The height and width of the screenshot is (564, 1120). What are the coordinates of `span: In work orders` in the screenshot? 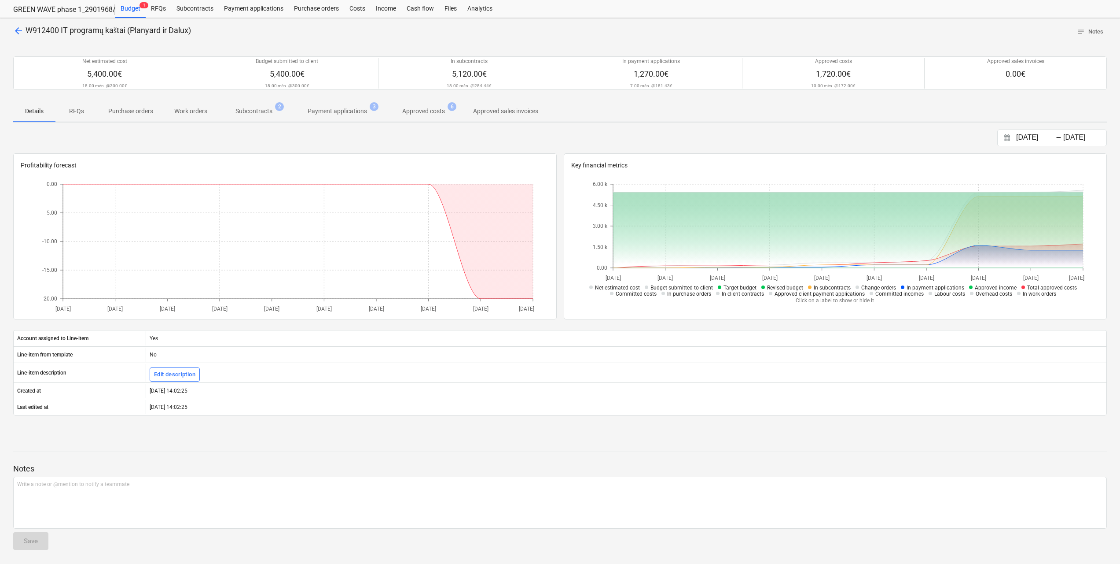 It's located at (1040, 294).